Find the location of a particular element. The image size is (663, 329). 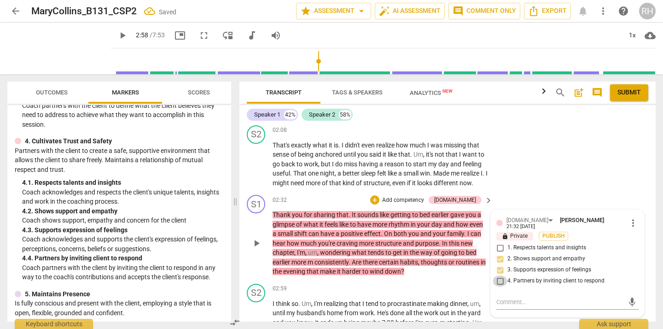

span: even is located at coordinates (369, 145).